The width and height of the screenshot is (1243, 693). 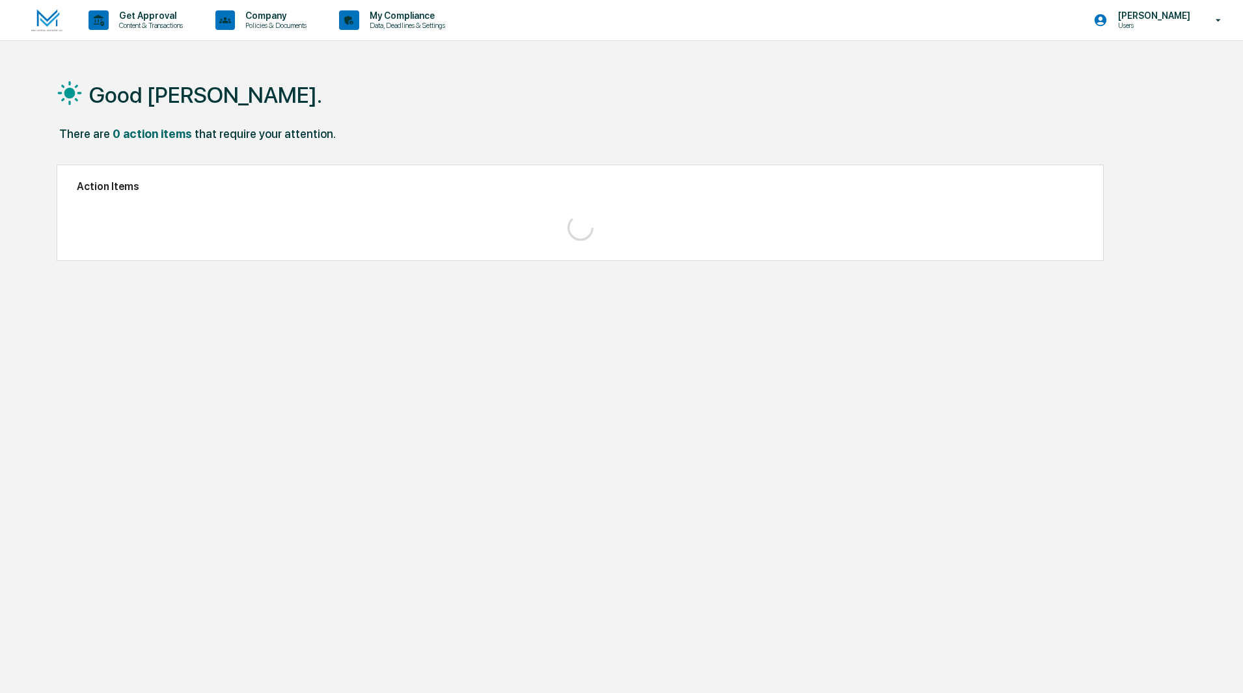 What do you see at coordinates (85, 133) in the screenshot?
I see `div: There are` at bounding box center [85, 133].